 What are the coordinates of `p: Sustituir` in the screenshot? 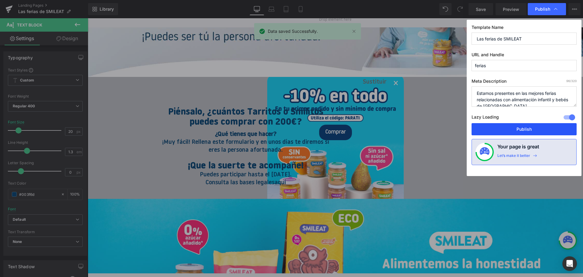 It's located at (383, 64).